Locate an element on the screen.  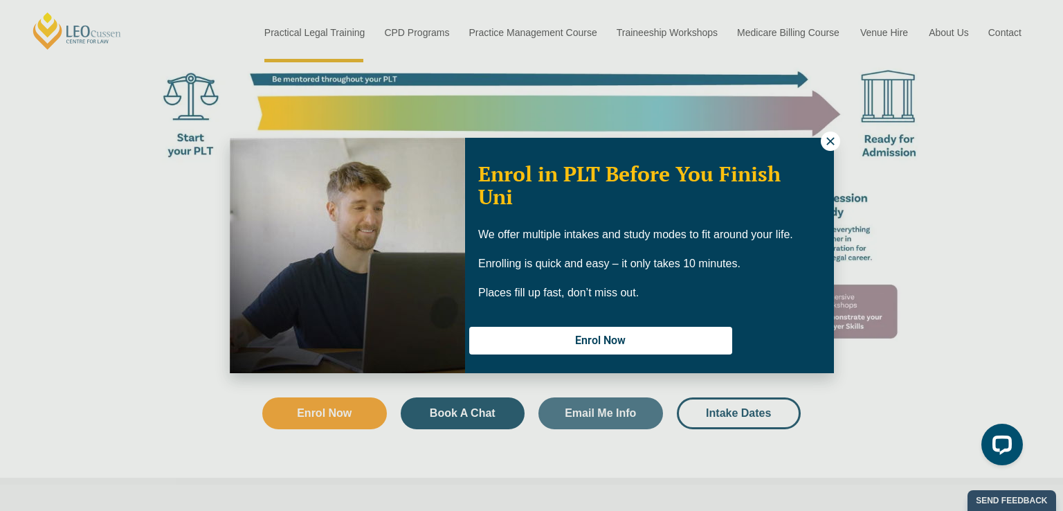
button: Enrol Now is located at coordinates (601, 341).